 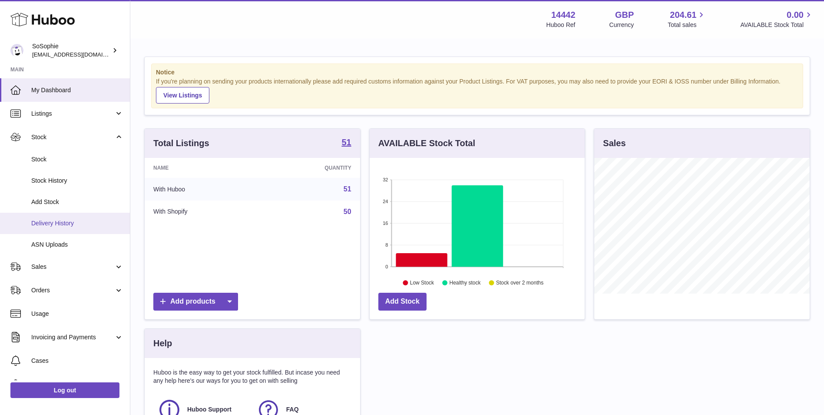 What do you see at coordinates (622, 25) in the screenshot?
I see `div: Currency` at bounding box center [622, 25].